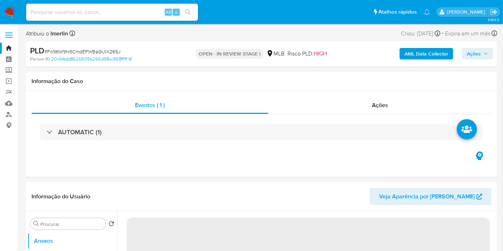 The width and height of the screenshot is (503, 251). Describe the element at coordinates (58, 33) in the screenshot. I see `b: lmerlin` at that location.